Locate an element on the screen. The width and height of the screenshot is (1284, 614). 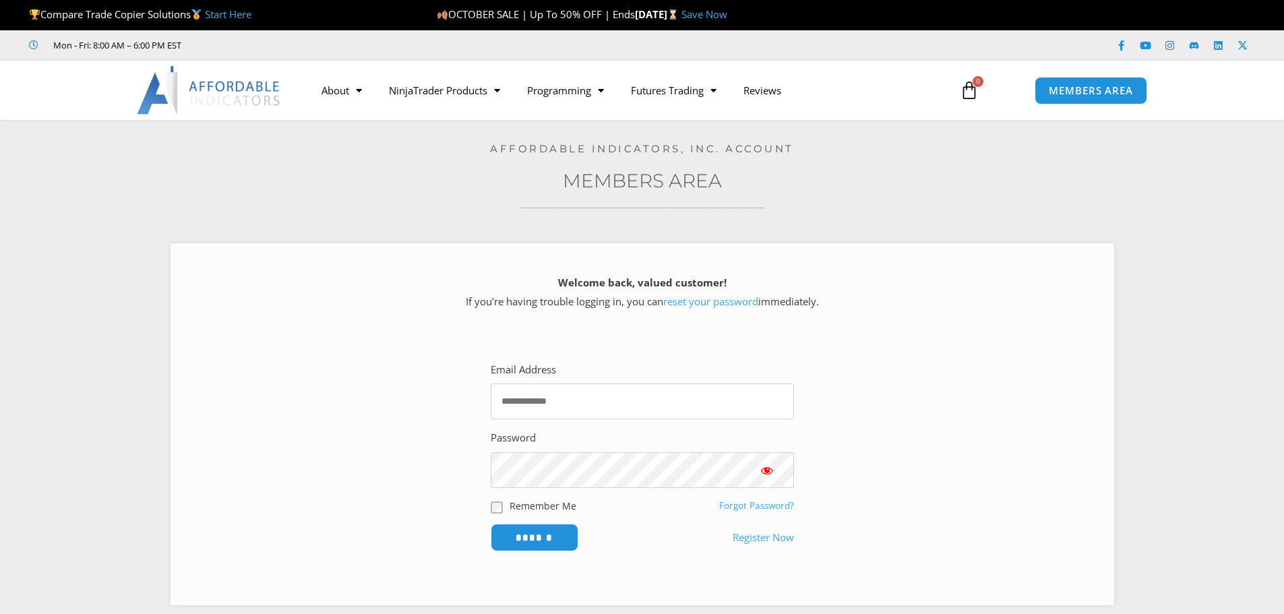
label: Email Address is located at coordinates (523, 370).